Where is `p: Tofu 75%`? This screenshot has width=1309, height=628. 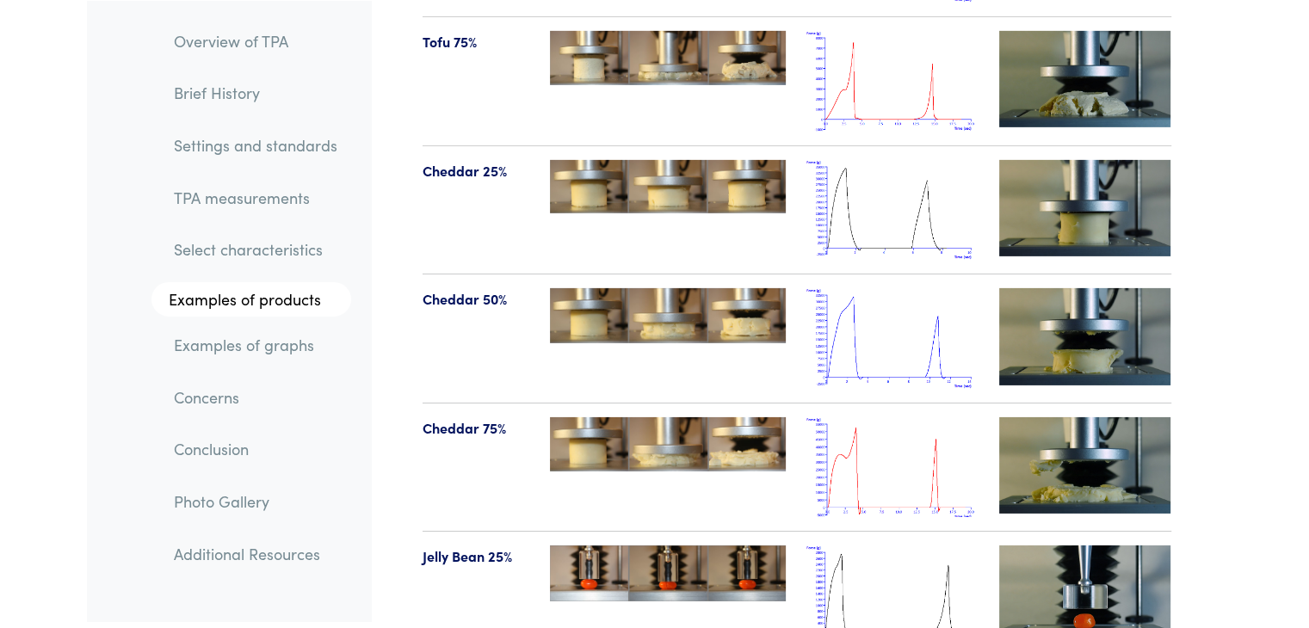
p: Tofu 75% is located at coordinates (476, 42).